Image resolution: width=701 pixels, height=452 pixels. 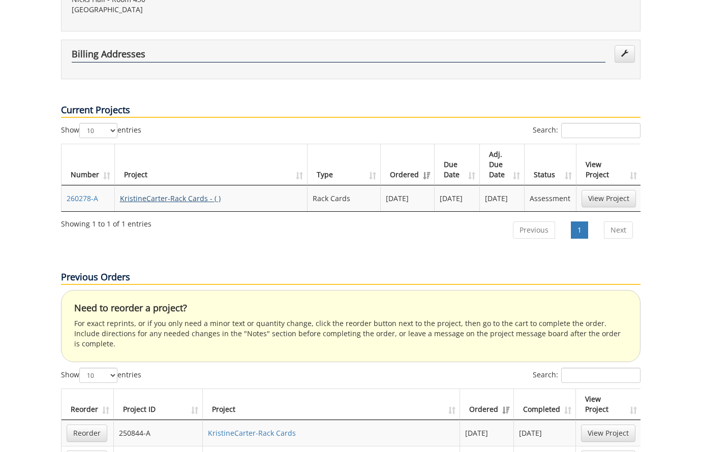 I want to click on h4: Billing Addresses, so click(x=339, y=56).